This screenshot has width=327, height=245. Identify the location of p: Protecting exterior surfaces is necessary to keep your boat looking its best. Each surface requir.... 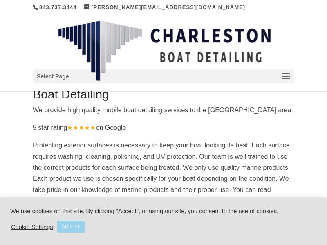
(163, 189).